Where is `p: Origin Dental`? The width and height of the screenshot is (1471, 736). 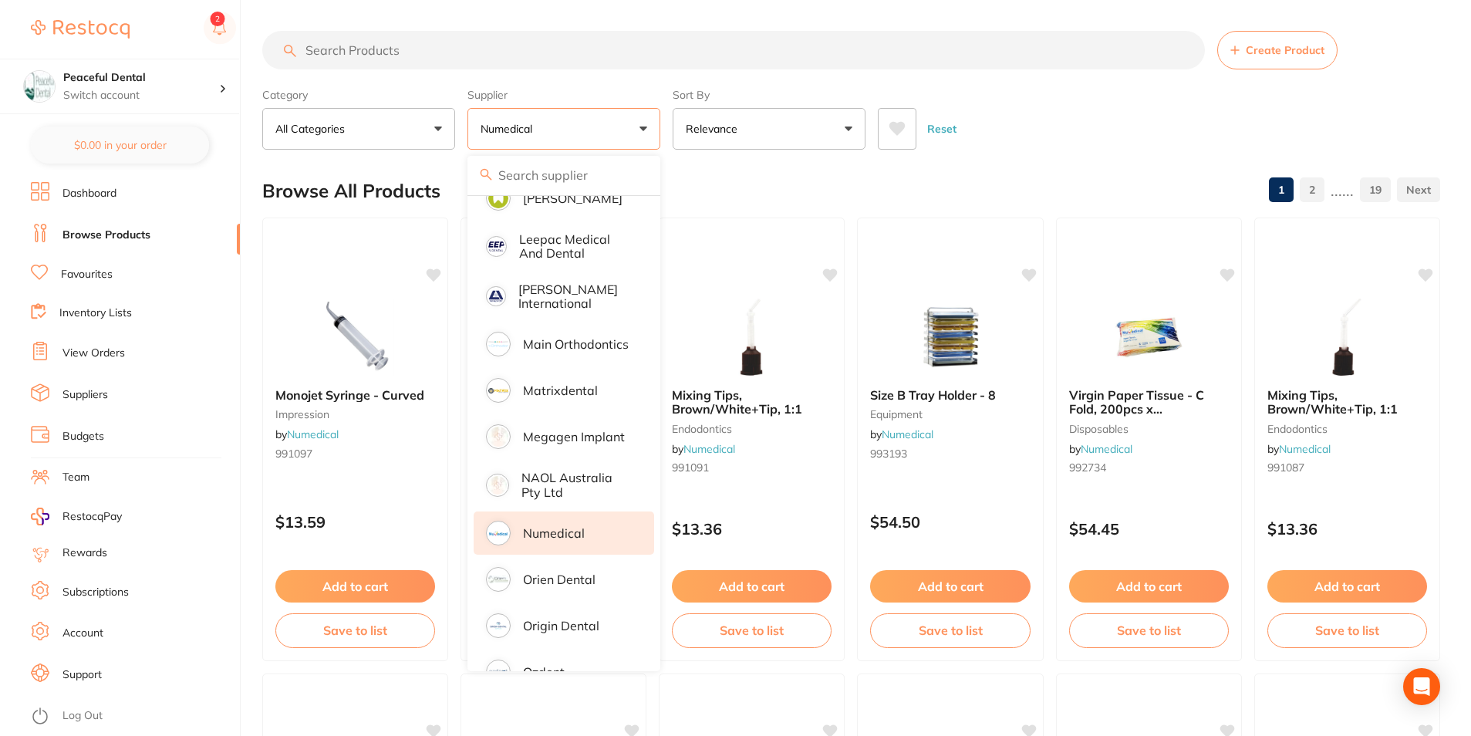 p: Origin Dental is located at coordinates (561, 626).